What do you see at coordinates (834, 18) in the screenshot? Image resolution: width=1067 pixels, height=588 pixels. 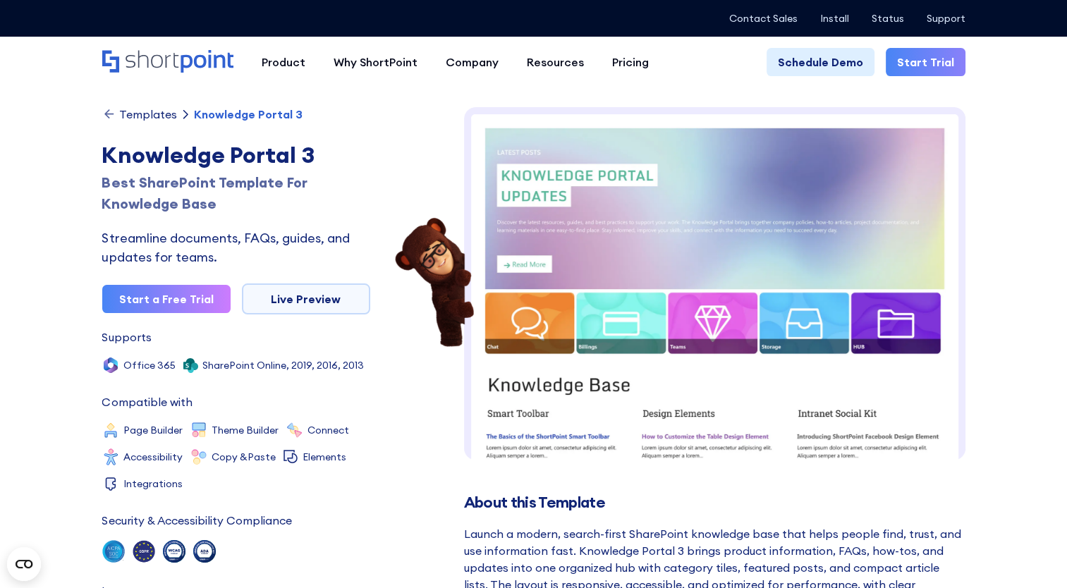 I see `a: Install` at bounding box center [834, 18].